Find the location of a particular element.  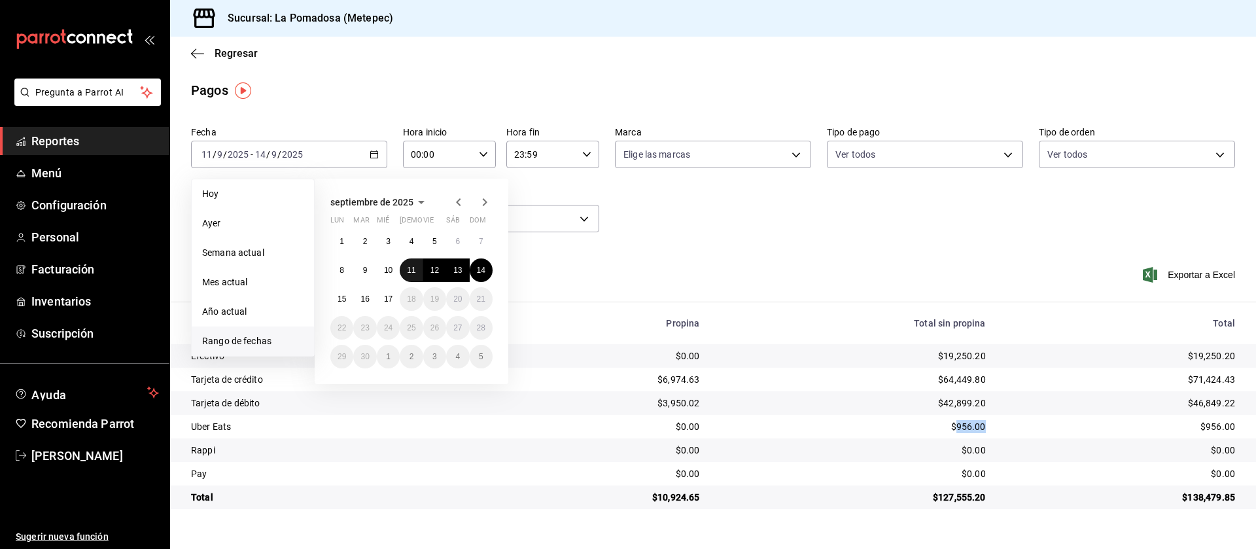

abbr: lunes is located at coordinates (337, 222).